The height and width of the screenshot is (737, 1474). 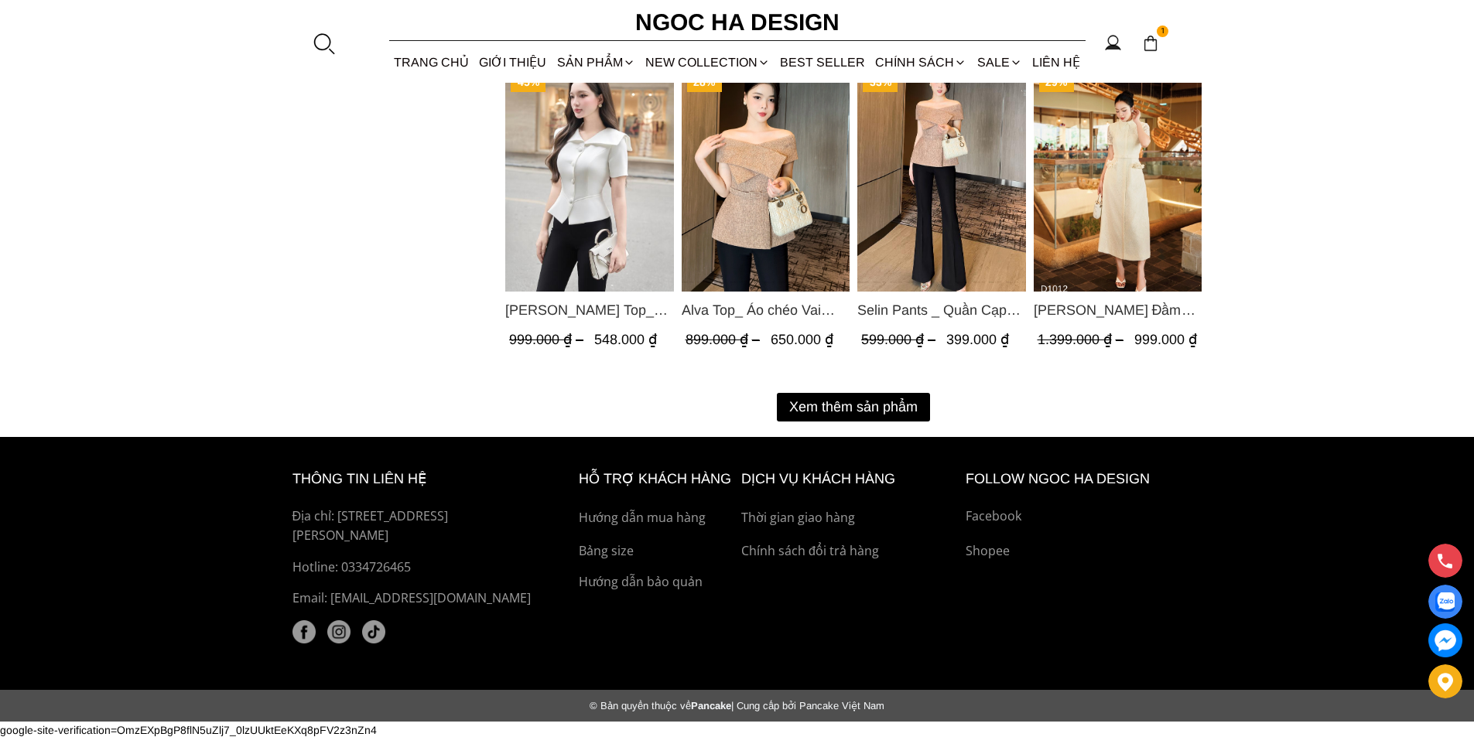 What do you see at coordinates (941, 179) in the screenshot?
I see `img: Selin Pants _ Quần Cạp Cao Xếp Ly Giữa 2 màu Đen, Cam - Q007` at bounding box center [941, 179].